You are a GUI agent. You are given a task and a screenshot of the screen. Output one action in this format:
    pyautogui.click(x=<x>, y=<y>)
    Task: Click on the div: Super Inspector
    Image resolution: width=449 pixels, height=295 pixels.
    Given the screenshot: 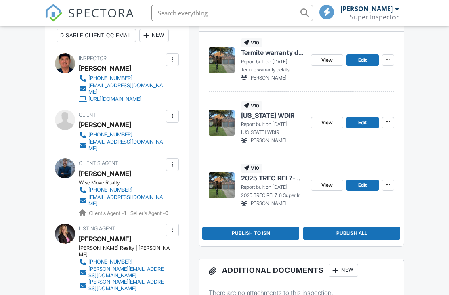 What is the action you would take?
    pyautogui.click(x=375, y=17)
    